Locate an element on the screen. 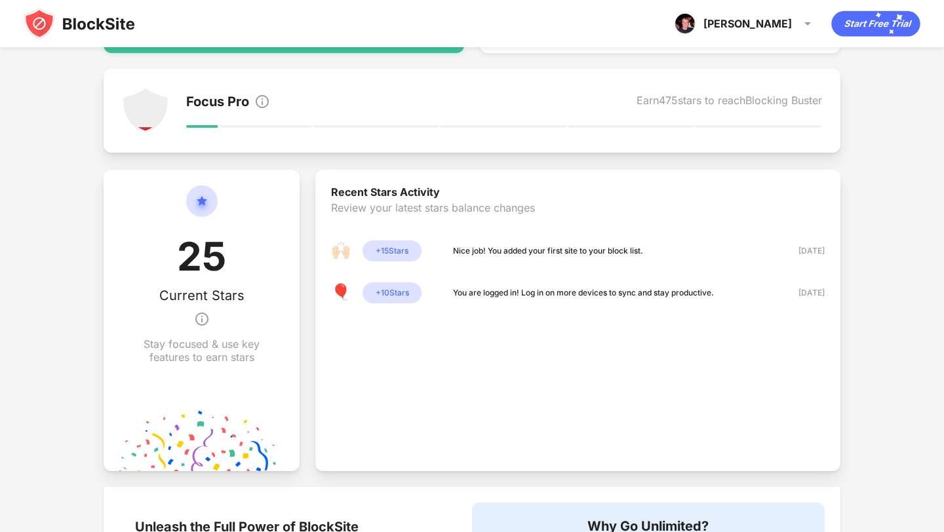 Image resolution: width=944 pixels, height=532 pixels. div: + 15 Stars is located at coordinates (392, 251).